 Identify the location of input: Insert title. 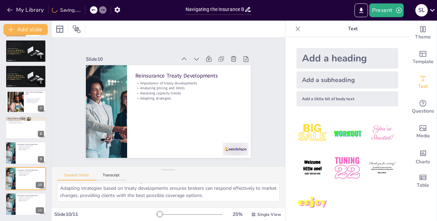
(215, 9).